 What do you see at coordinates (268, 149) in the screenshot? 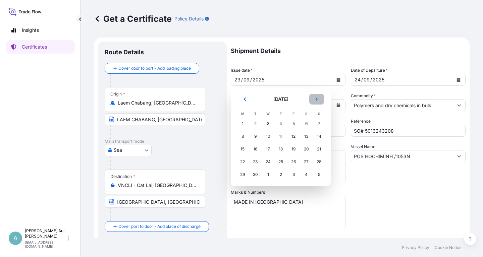
I see `div: Wednesday, 17 September 2025` at bounding box center [268, 149].